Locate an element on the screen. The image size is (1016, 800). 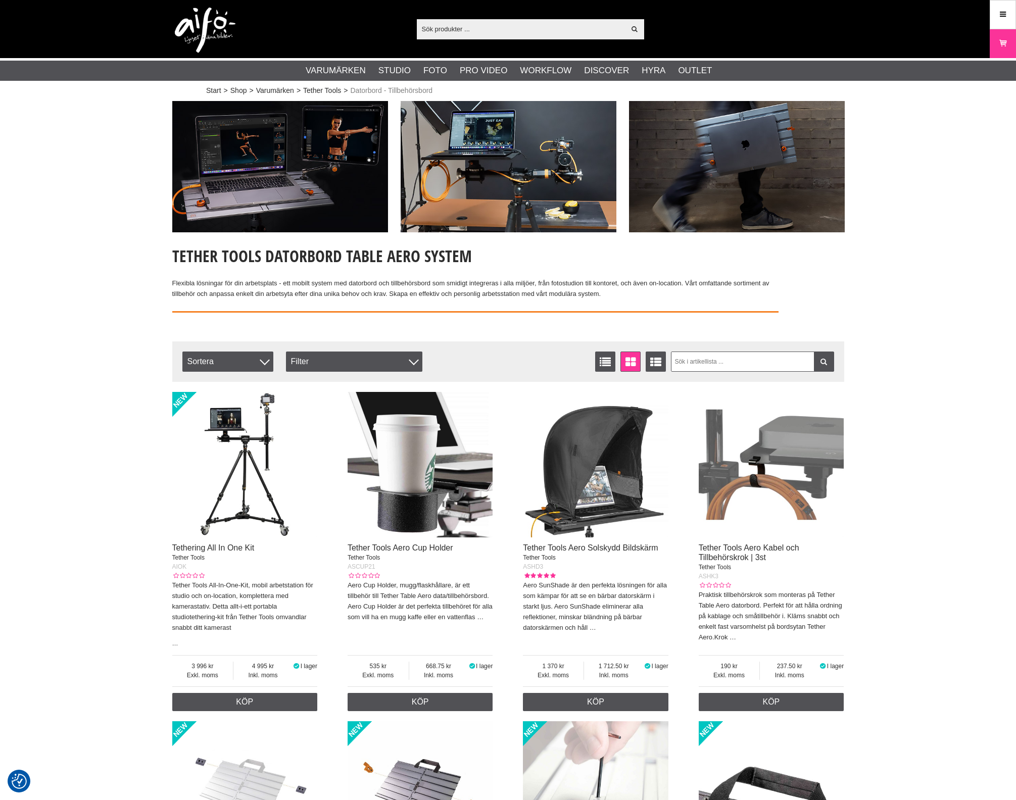
p: Praktisk tillbehörskrok som monteras på Tether Table Aero datorbord. Perfekt för att hålla ordnin... is located at coordinates (771, 616).